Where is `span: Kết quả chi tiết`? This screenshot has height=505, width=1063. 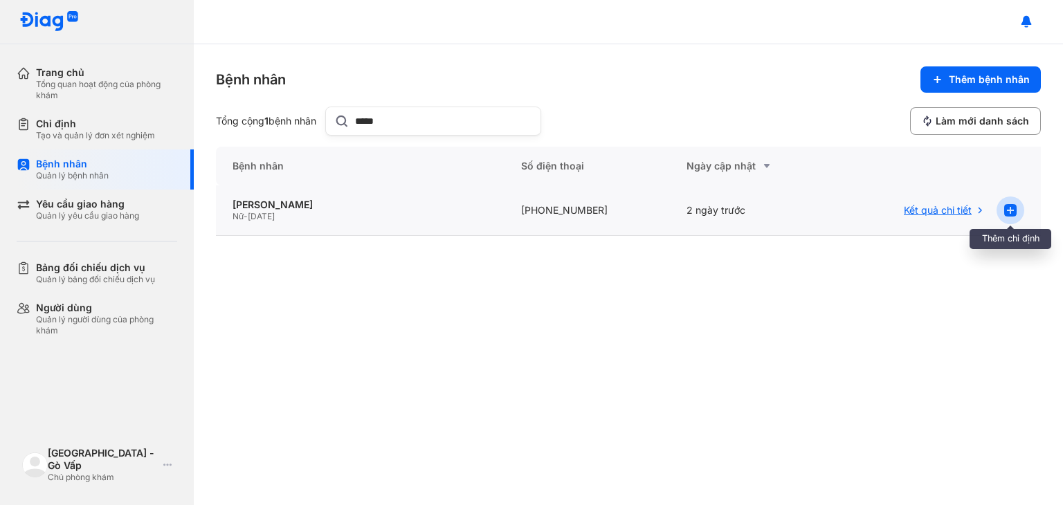 span: Kết quả chi tiết is located at coordinates (938, 210).